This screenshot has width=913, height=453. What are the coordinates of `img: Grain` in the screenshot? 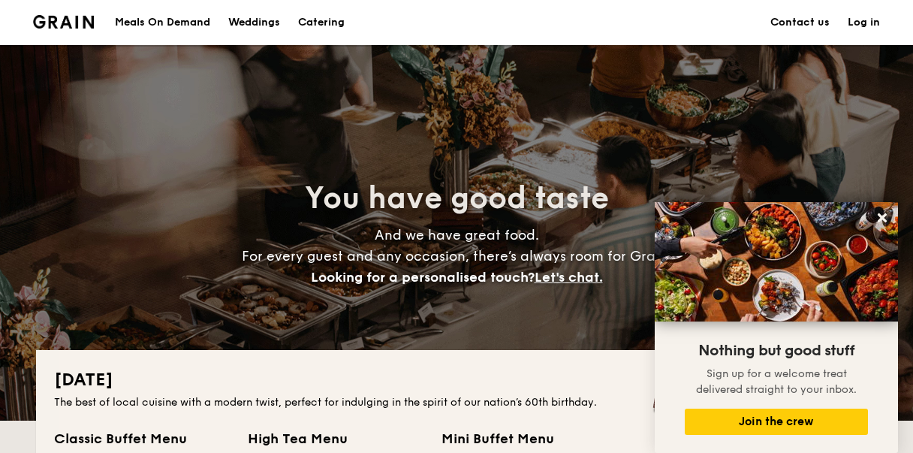 It's located at (63, 22).